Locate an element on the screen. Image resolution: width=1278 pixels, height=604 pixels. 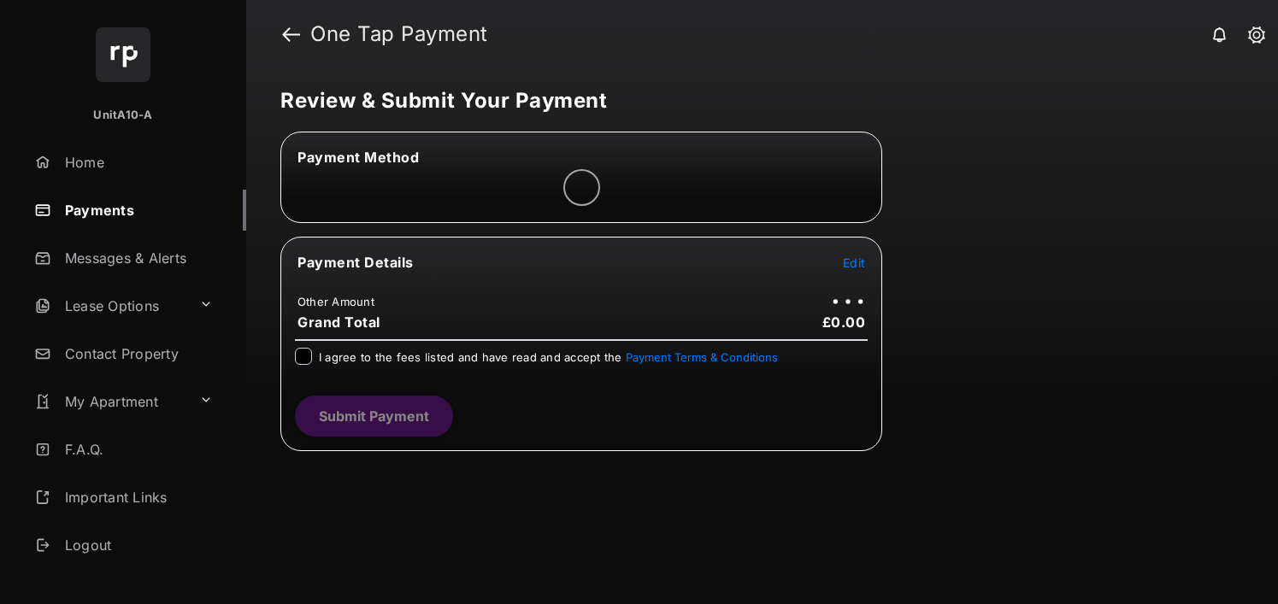
span: Payment Details is located at coordinates (356, 262).